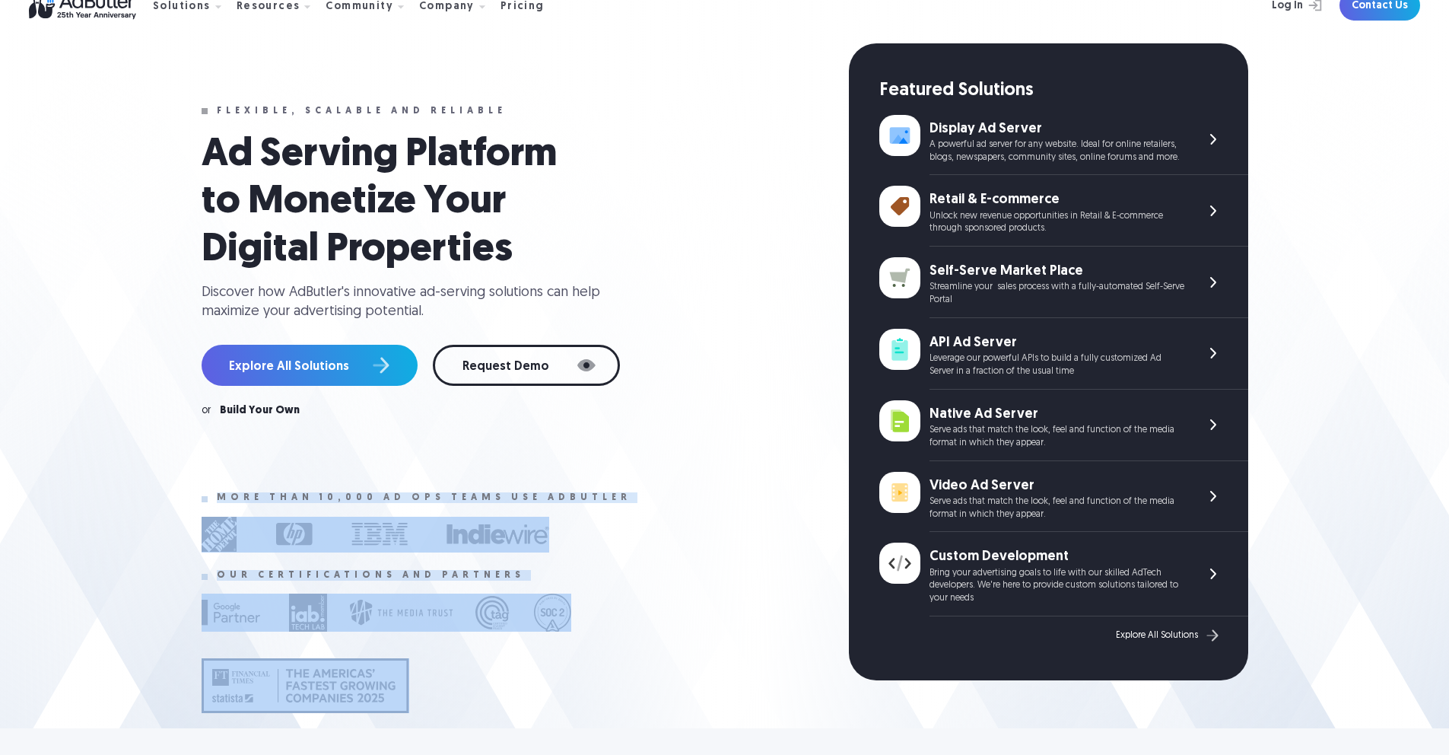 This screenshot has width=1449, height=755. What do you see at coordinates (523, 7) in the screenshot?
I see `div: Pricing` at bounding box center [523, 7].